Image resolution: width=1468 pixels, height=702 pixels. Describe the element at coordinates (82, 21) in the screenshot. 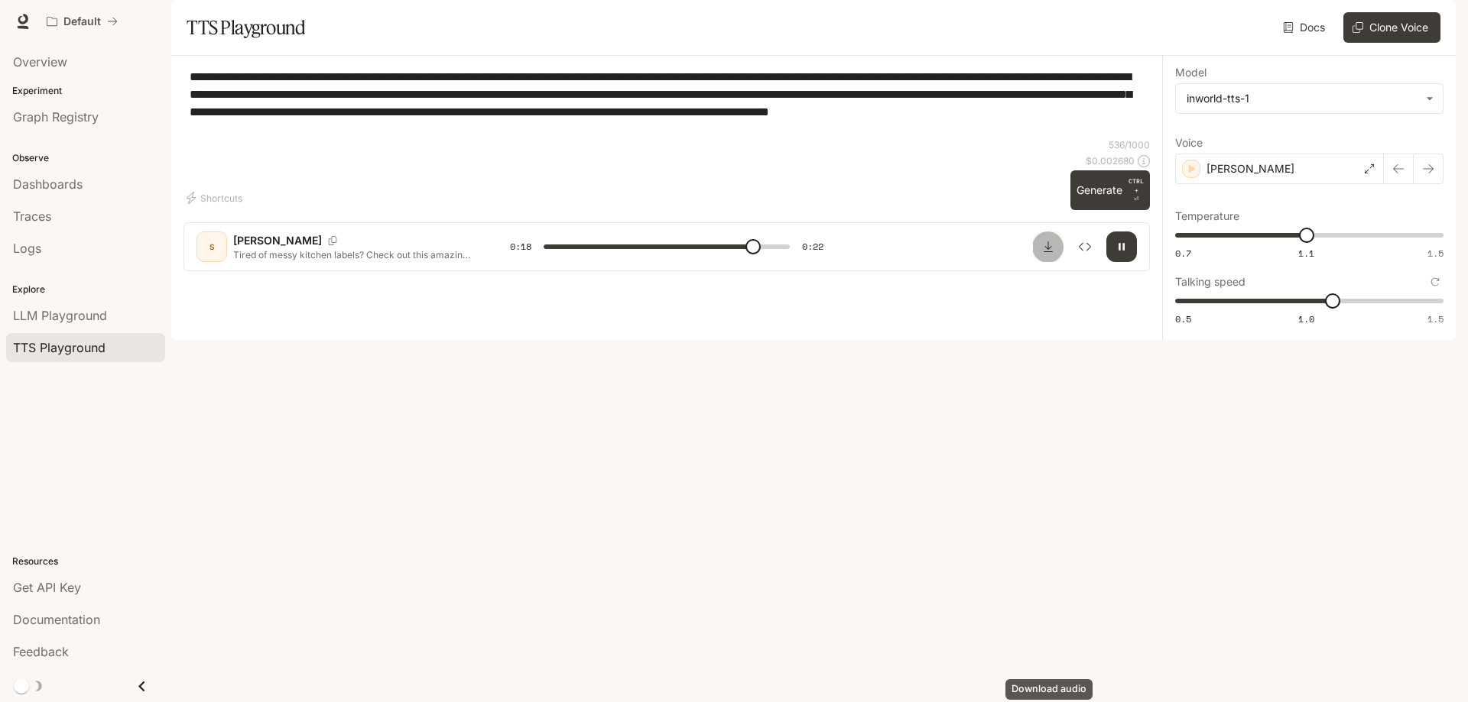

I see `p: Default` at that location.